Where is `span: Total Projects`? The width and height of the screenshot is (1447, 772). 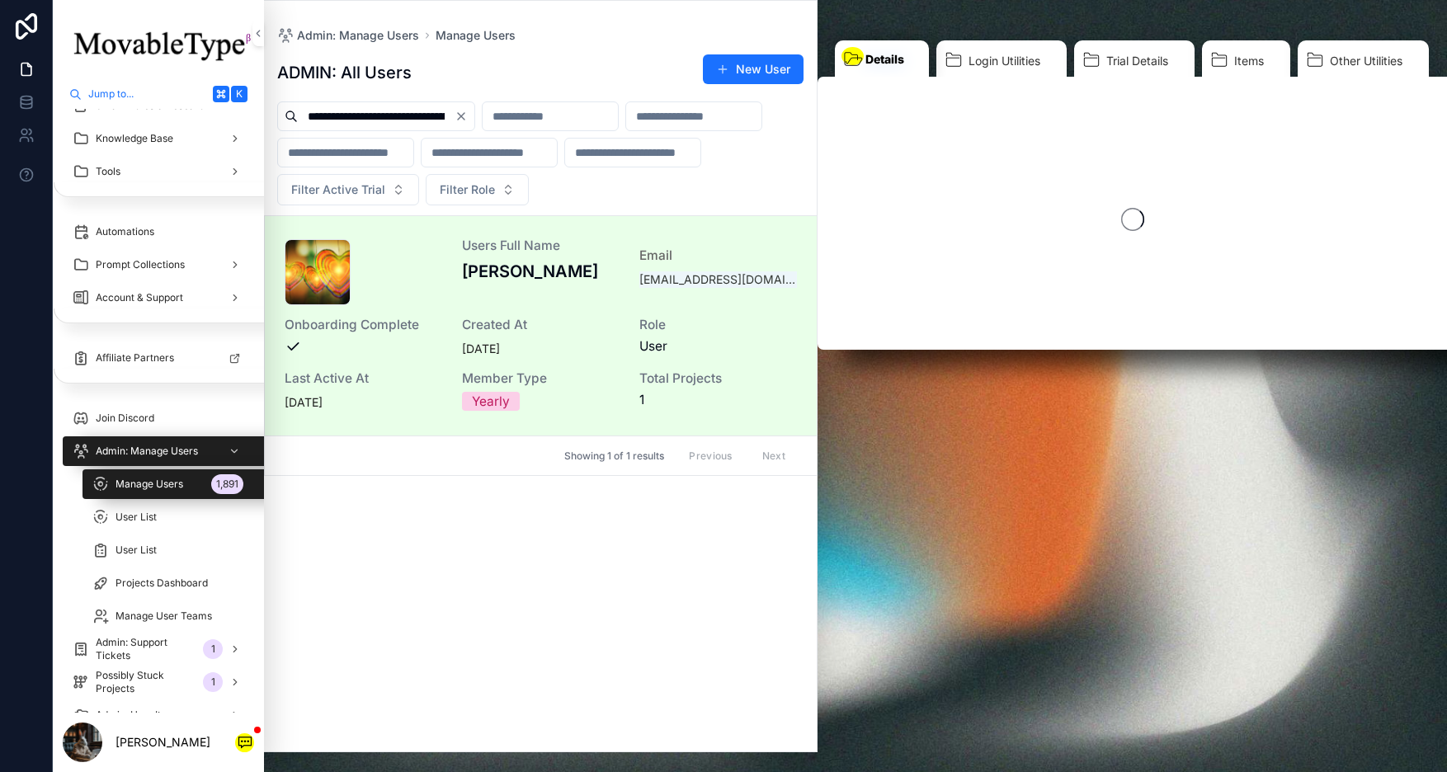
span: Total Projects is located at coordinates (718, 379).